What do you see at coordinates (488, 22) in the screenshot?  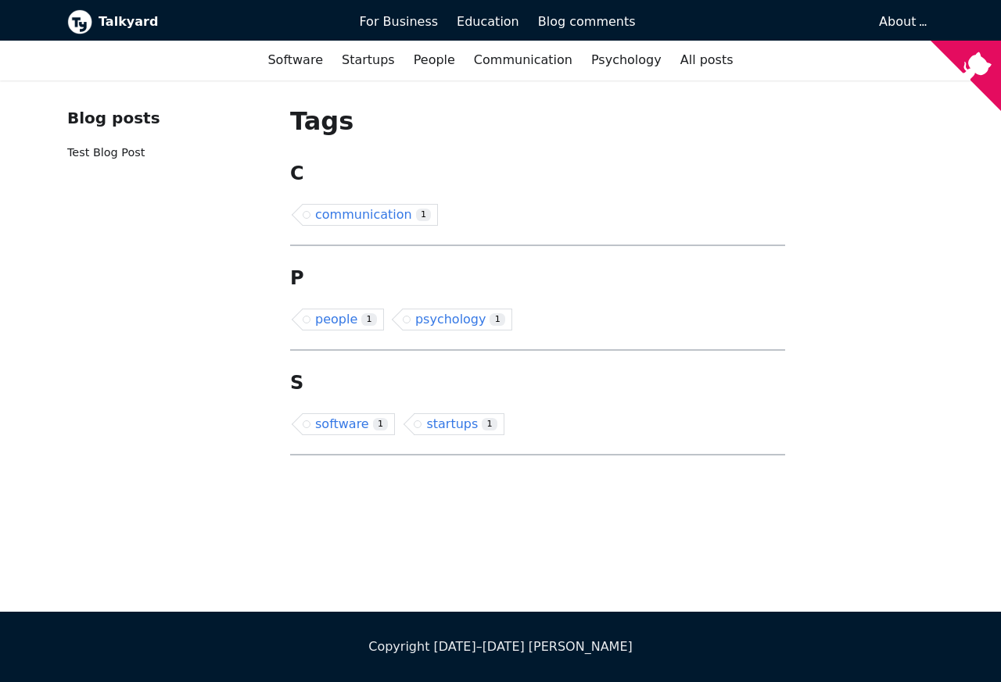 I see `a: Education` at bounding box center [488, 22].